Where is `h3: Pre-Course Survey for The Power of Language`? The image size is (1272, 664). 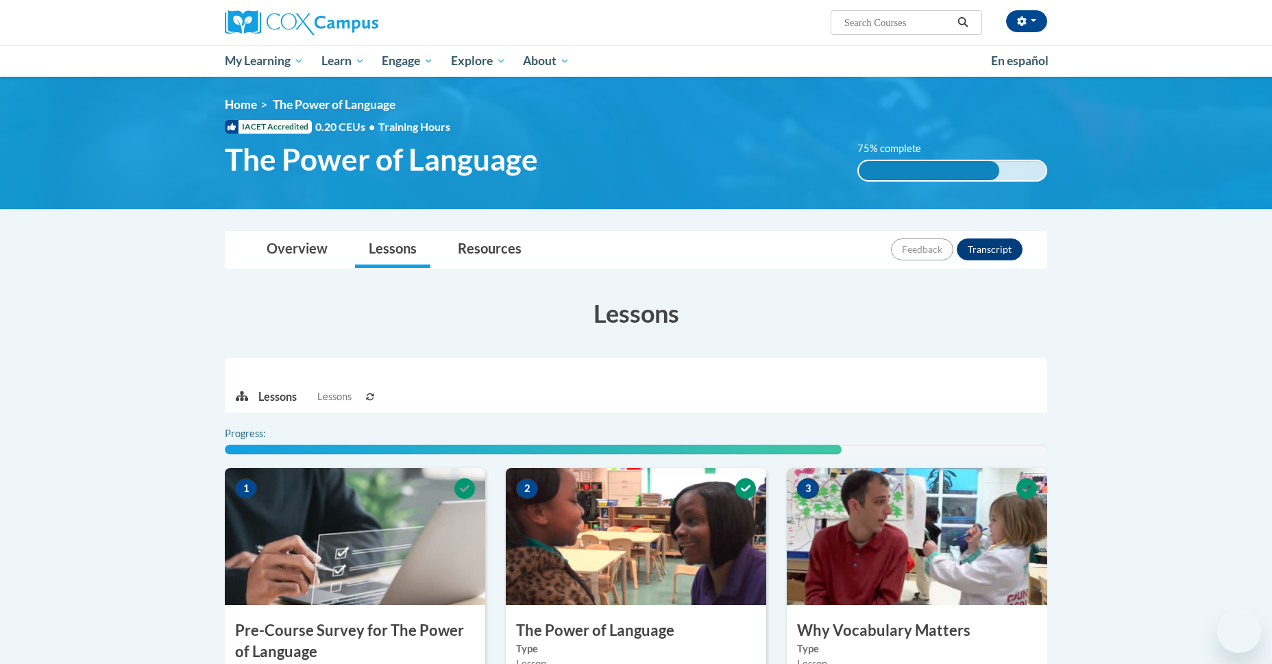 h3: Pre-Course Survey for The Power of Language is located at coordinates (355, 641).